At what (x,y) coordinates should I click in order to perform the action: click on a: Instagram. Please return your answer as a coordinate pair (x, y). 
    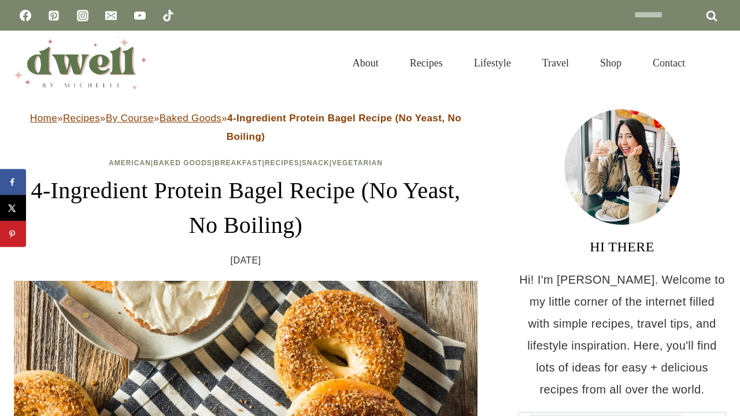
    Looking at the image, I should click on (83, 16).